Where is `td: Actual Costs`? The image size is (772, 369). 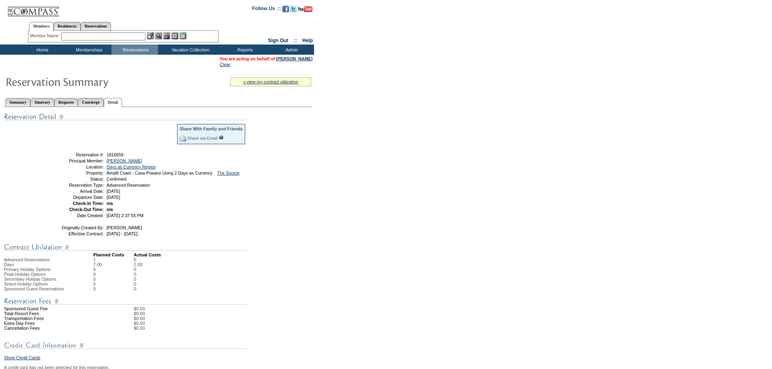
td: Actual Costs is located at coordinates (223, 255).